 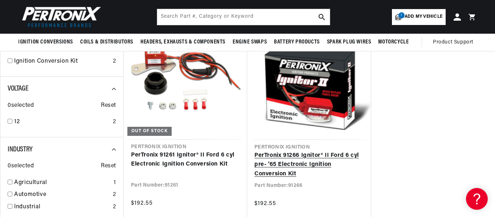 I want to click on a: 12, so click(x=62, y=122).